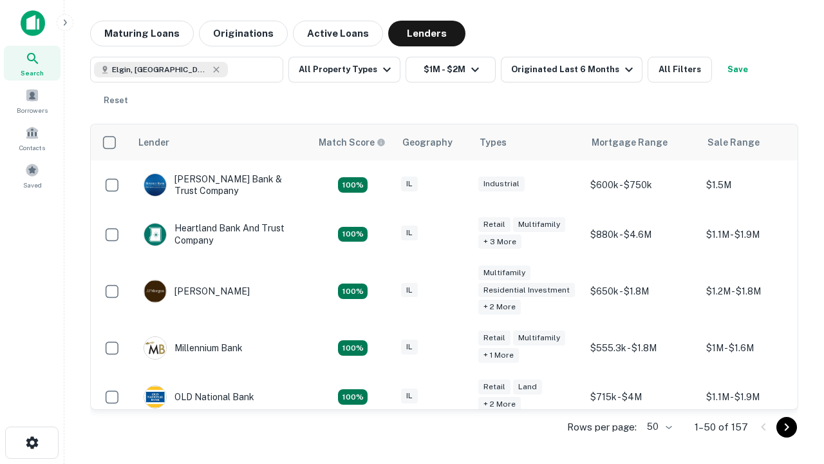  What do you see at coordinates (32, 63) in the screenshot?
I see `a: Search` at bounding box center [32, 63].